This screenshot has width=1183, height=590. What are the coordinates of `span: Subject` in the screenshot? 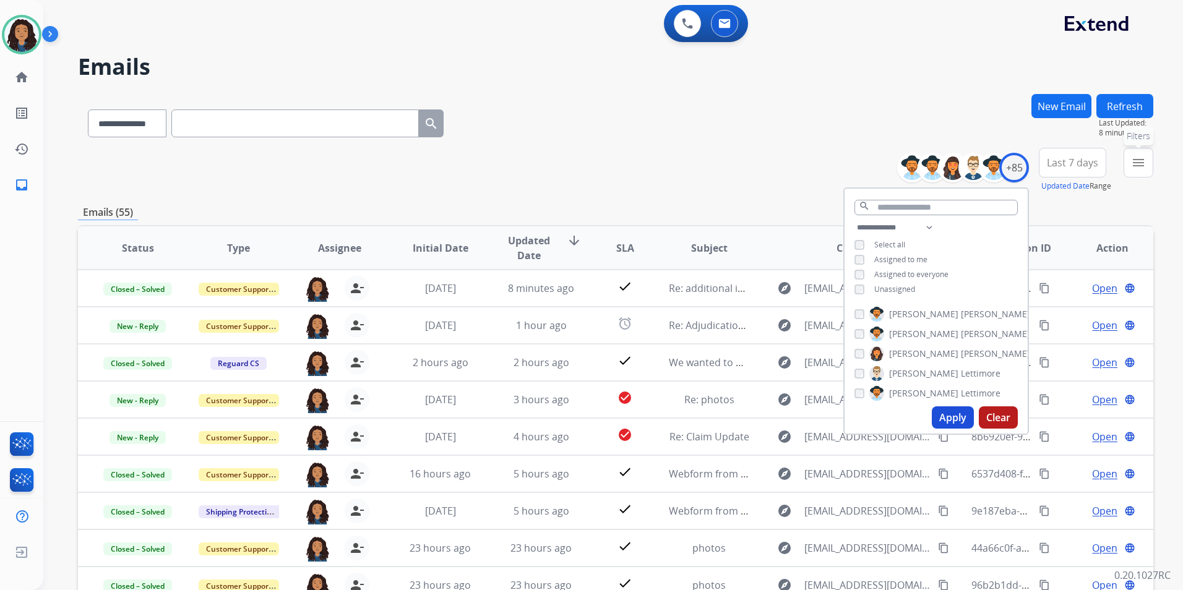 It's located at (709, 248).